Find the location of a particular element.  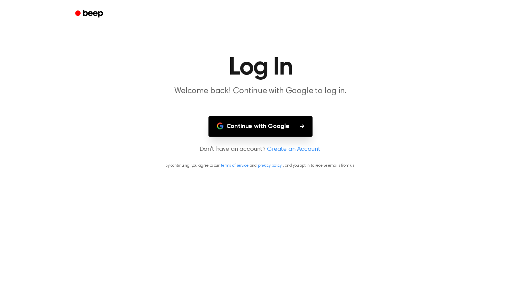

p: By continuing, you agree to our and , and you opt in to receive emails from us. is located at coordinates (261, 165).